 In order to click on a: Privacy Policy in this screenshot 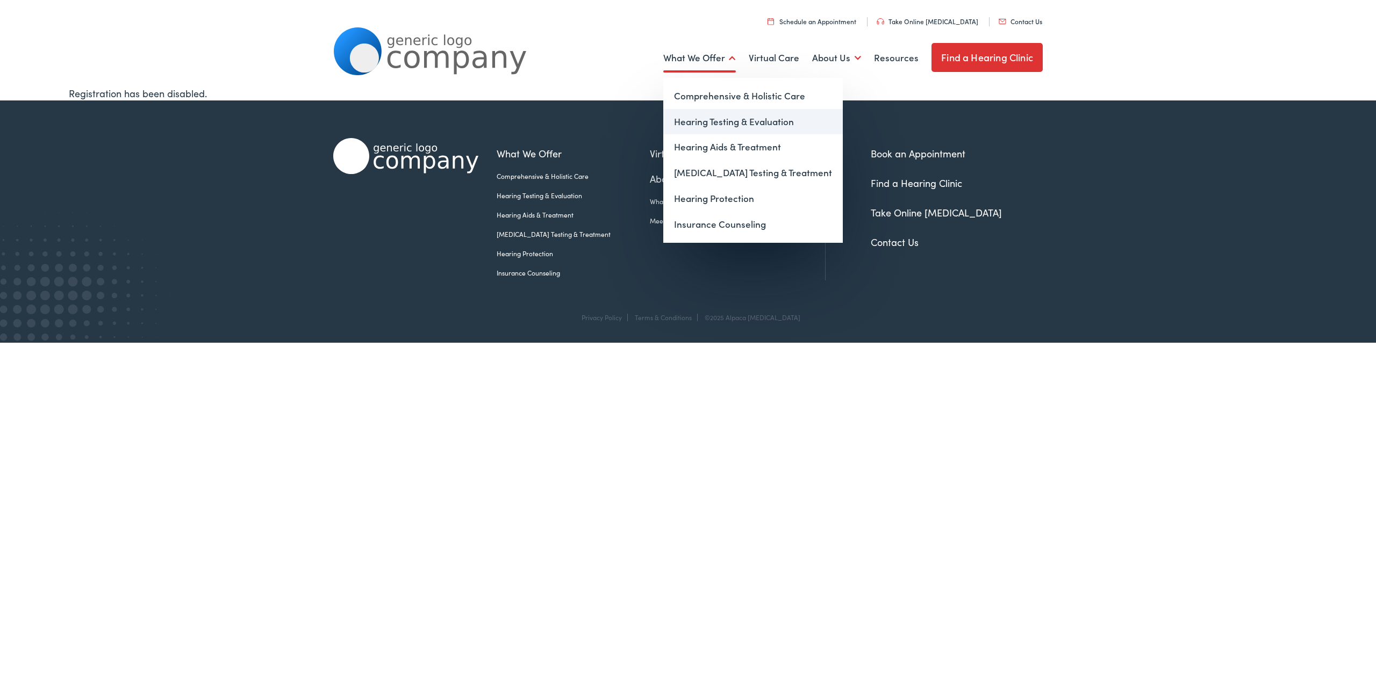, I will do `click(601, 317)`.